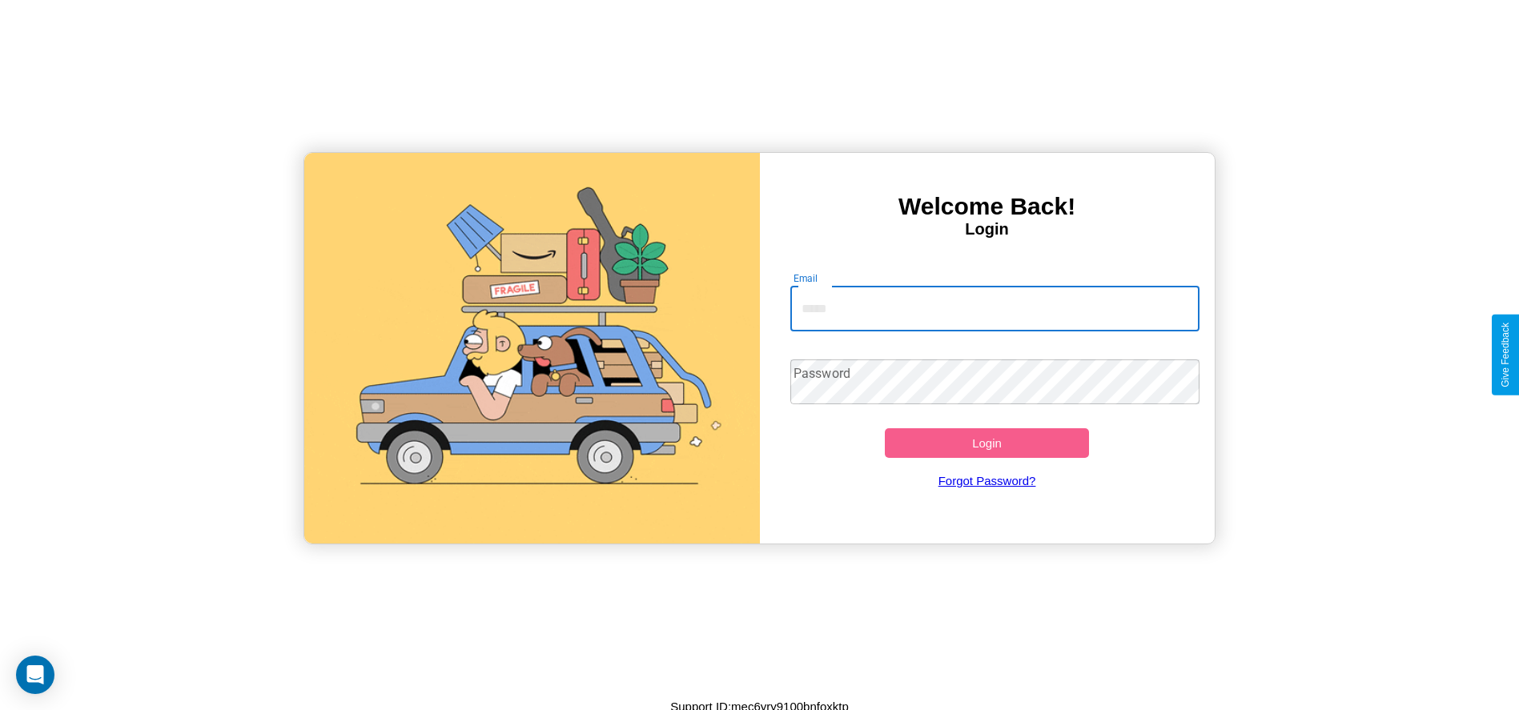  What do you see at coordinates (987, 443) in the screenshot?
I see `button: Login` at bounding box center [987, 443].